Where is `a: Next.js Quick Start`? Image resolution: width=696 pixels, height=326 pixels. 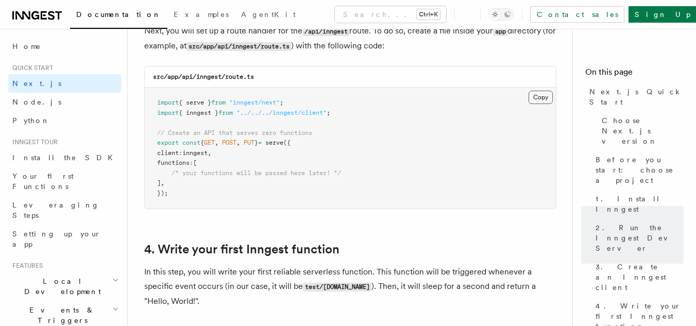 a: Next.js Quick Start is located at coordinates (634, 97).